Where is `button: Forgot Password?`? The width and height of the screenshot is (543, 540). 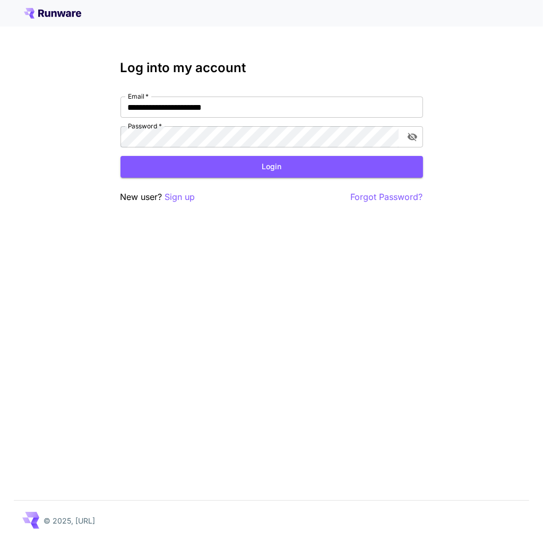
button: Forgot Password? is located at coordinates (387, 197).